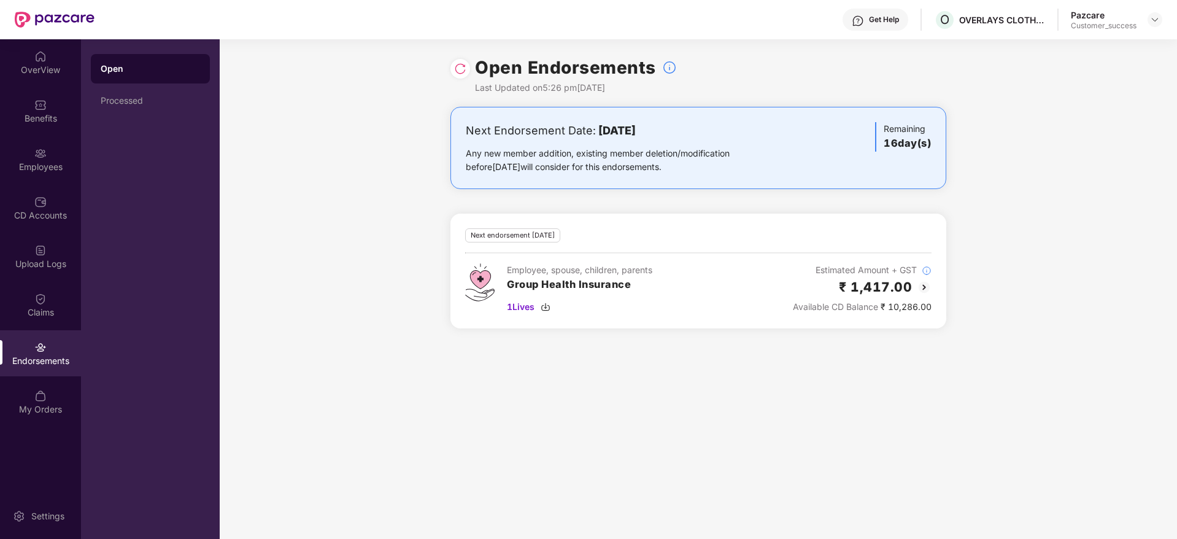  What do you see at coordinates (41, 202) in the screenshot?
I see `img: svg+xml;base64,PHN2ZyBpZD0iQ0RfQWNjb3VudHMiIGRhdGEtbmFtZT0iQ0QgQWNjb3VudHMiIHhtbG5zPSJodHRwOi8vd3...` at bounding box center [41, 202].